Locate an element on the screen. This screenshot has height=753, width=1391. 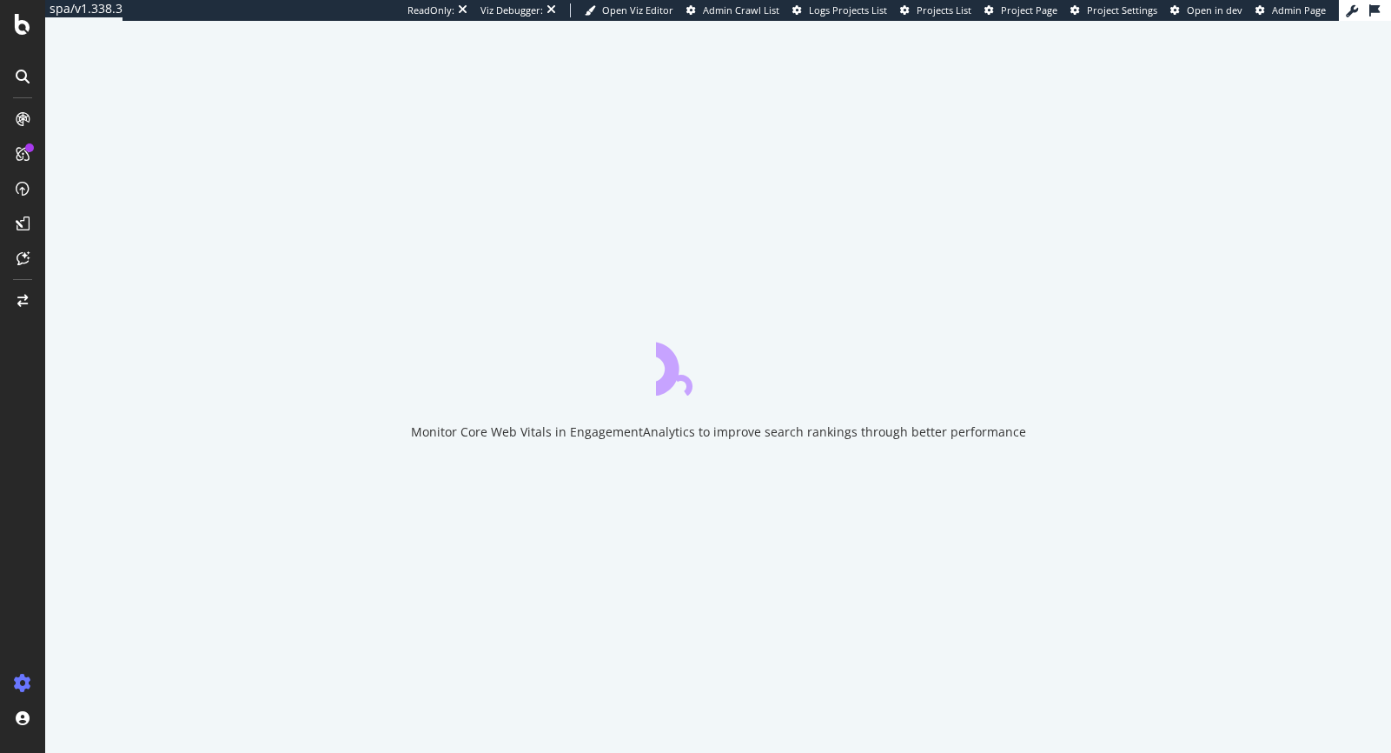
span: Projects List is located at coordinates (944, 10).